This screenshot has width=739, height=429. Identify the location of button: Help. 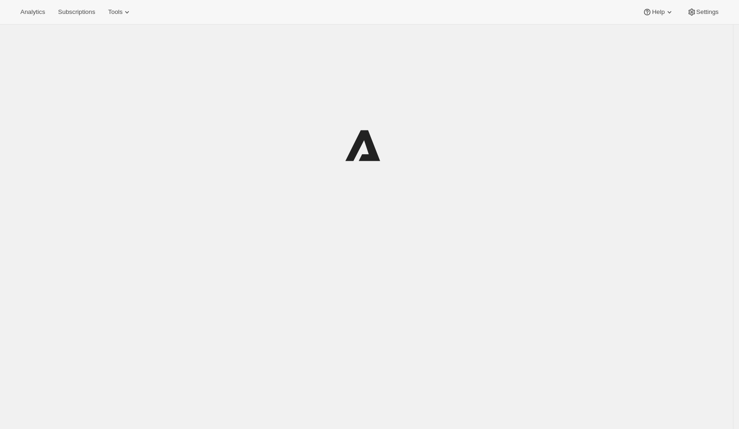
(658, 12).